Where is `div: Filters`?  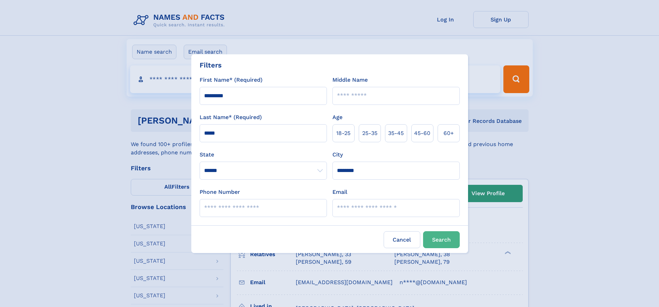
div: Filters is located at coordinates (211, 65).